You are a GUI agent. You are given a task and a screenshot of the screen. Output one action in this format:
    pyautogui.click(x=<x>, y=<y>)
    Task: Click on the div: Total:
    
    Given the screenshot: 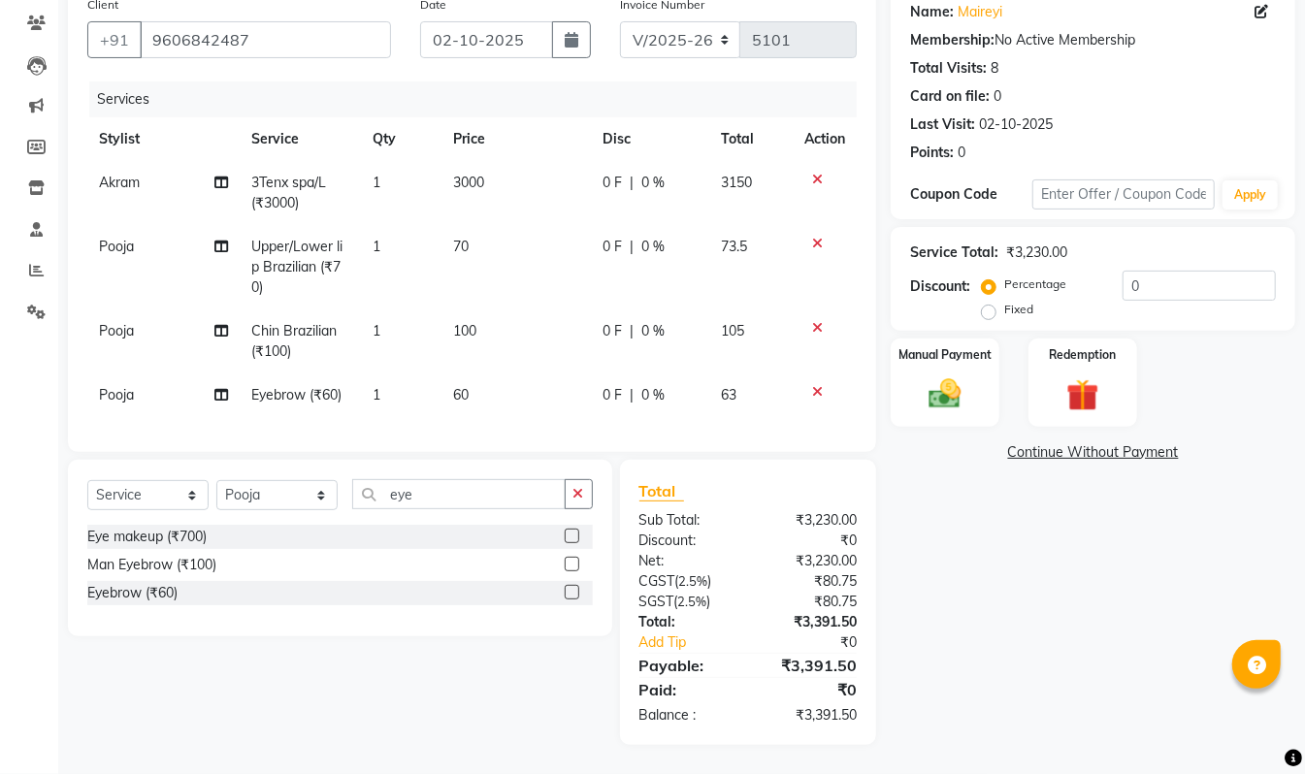 What is the action you would take?
    pyautogui.click(x=686, y=622)
    